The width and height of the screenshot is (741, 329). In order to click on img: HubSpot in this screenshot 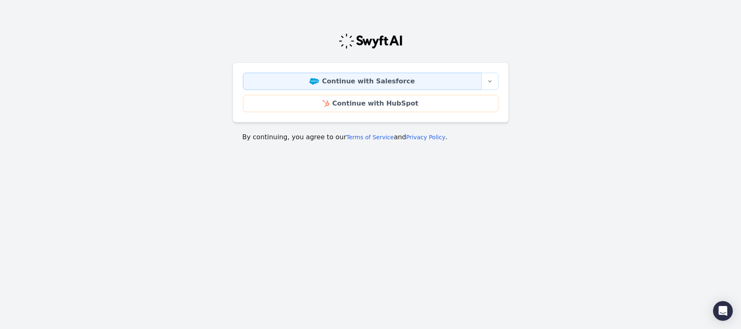, I will do `click(326, 104)`.